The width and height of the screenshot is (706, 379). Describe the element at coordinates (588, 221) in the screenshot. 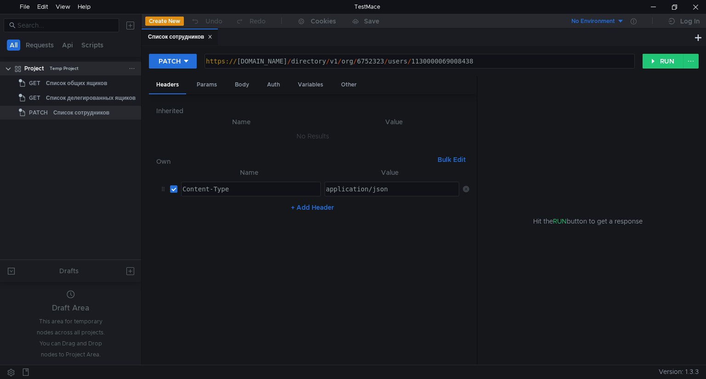

I see `span: Hit the button to get a response` at that location.